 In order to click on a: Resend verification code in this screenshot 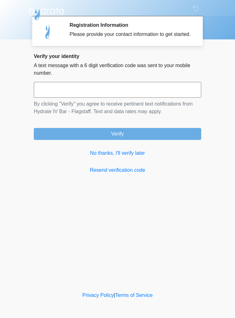, I will do `click(117, 170)`.